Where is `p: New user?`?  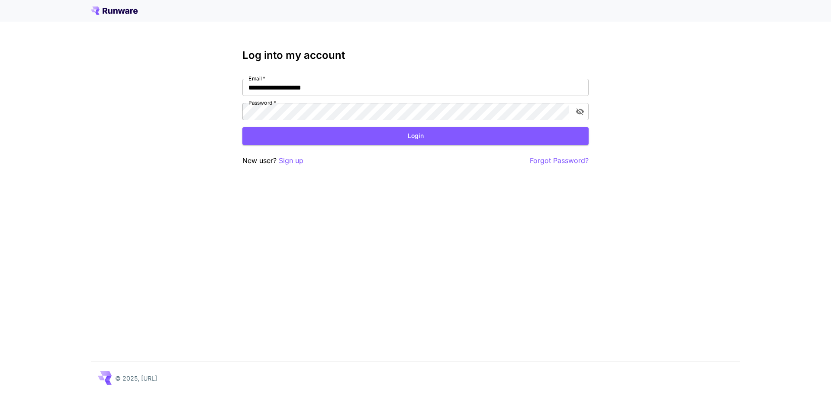
p: New user? is located at coordinates (273, 161).